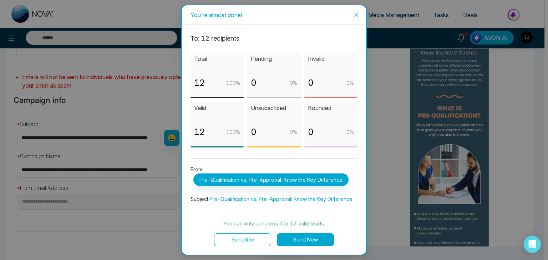 This screenshot has height=260, width=548. Describe the element at coordinates (274, 199) in the screenshot. I see `p: Subject:` at that location.